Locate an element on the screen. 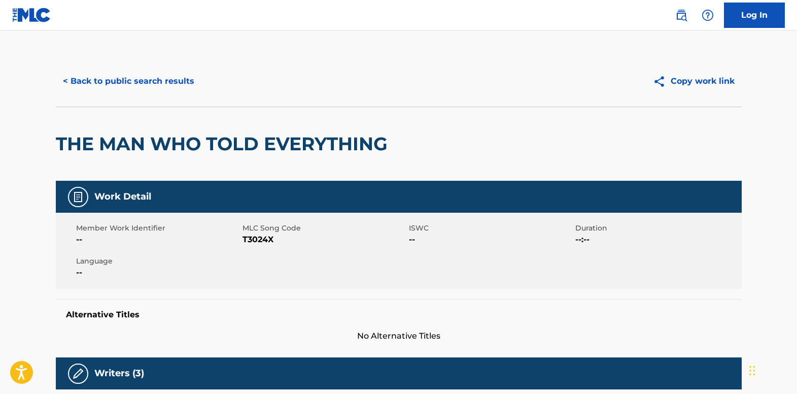 The image size is (797, 394). span: No Alternative Titles is located at coordinates (399, 336).